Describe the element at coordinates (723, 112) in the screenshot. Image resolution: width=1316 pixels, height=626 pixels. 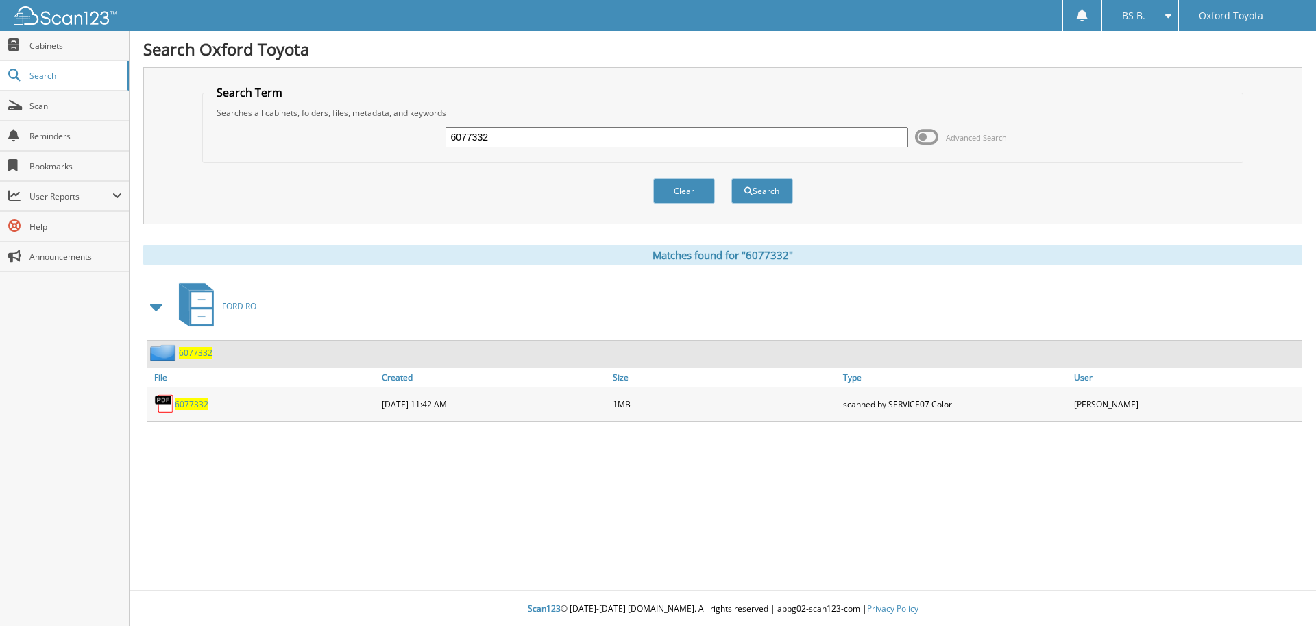
I see `div: Searches all cabinets, folders, files, metadata, and keywords` at that location.